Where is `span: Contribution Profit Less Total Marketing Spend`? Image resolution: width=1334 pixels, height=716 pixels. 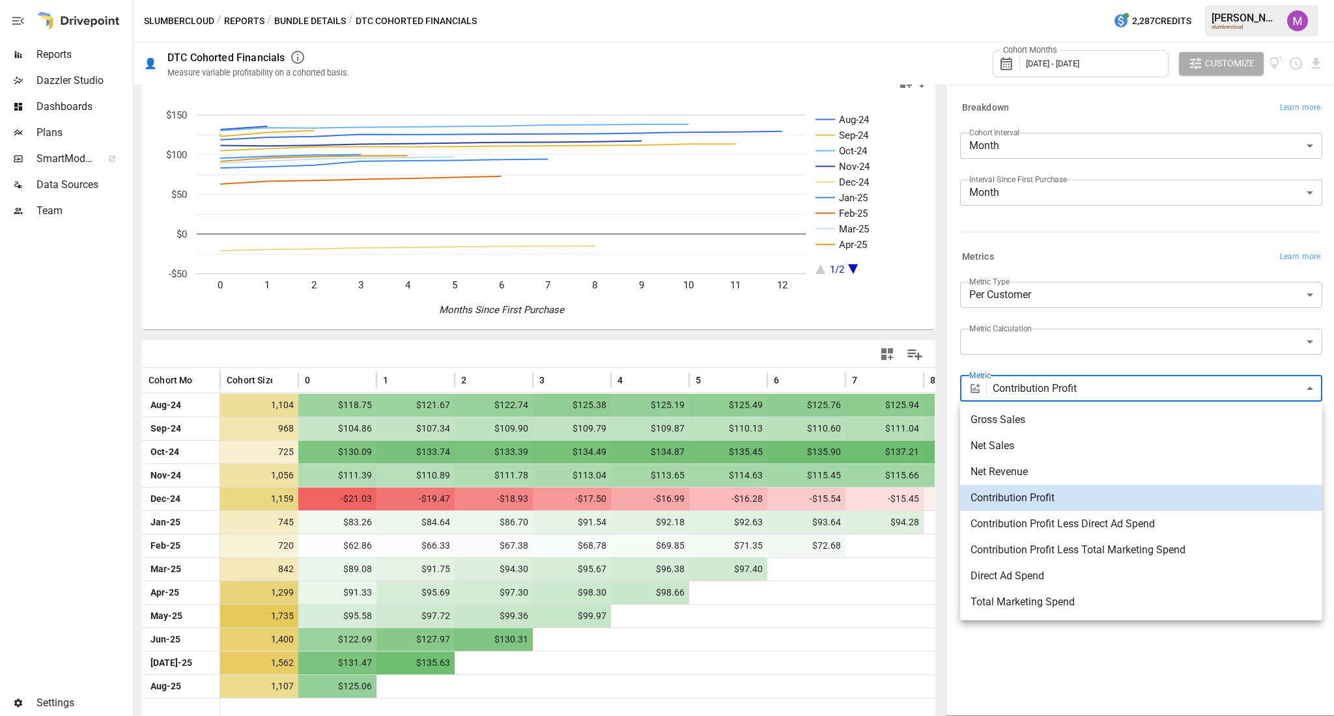
span: Contribution Profit Less Total Marketing Spend is located at coordinates (1141, 550).